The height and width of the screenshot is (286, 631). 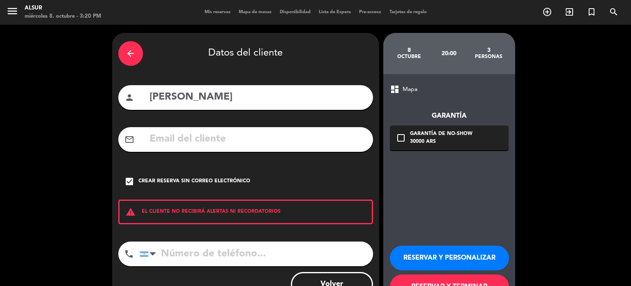 I want to click on div: Datos del cliente, so click(x=246, y=53).